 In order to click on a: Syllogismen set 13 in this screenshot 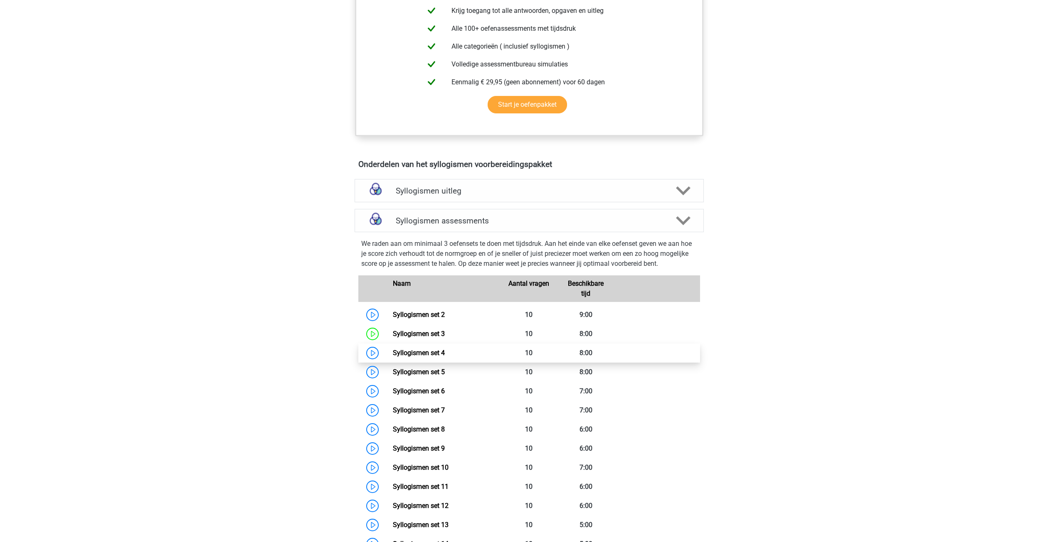, I will do `click(421, 525)`.